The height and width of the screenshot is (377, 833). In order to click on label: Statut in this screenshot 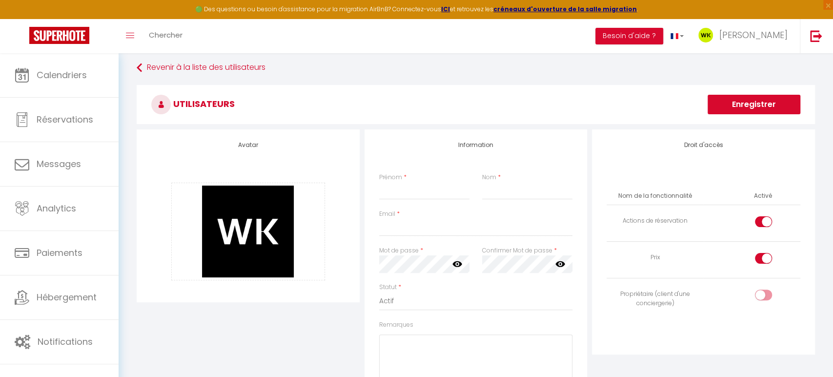, I will do `click(388, 287)`.